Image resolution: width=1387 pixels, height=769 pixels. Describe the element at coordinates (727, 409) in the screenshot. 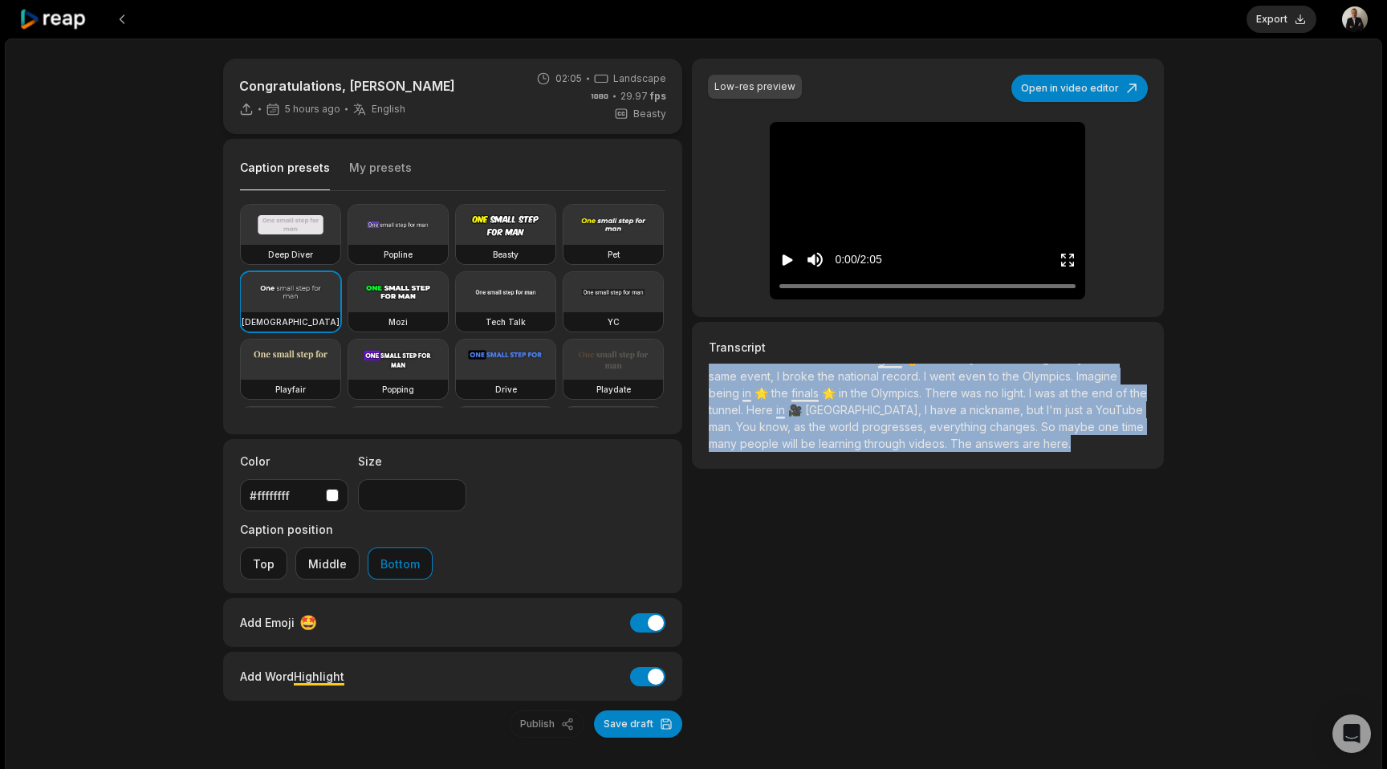

I see `span: tunnel.` at that location.